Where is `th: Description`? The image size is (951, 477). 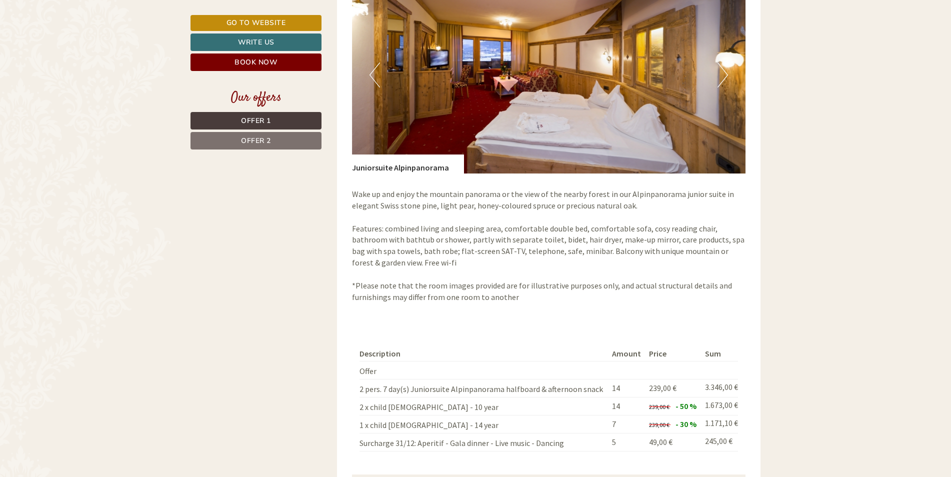
th: Description is located at coordinates (483, 353).